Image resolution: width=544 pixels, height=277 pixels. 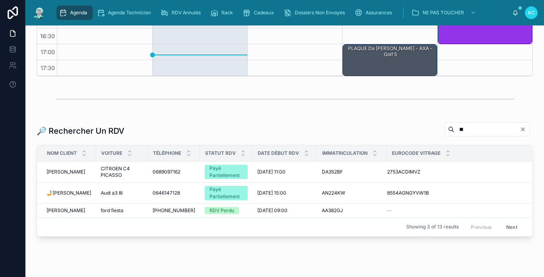 I want to click on button: Clear, so click(x=525, y=129).